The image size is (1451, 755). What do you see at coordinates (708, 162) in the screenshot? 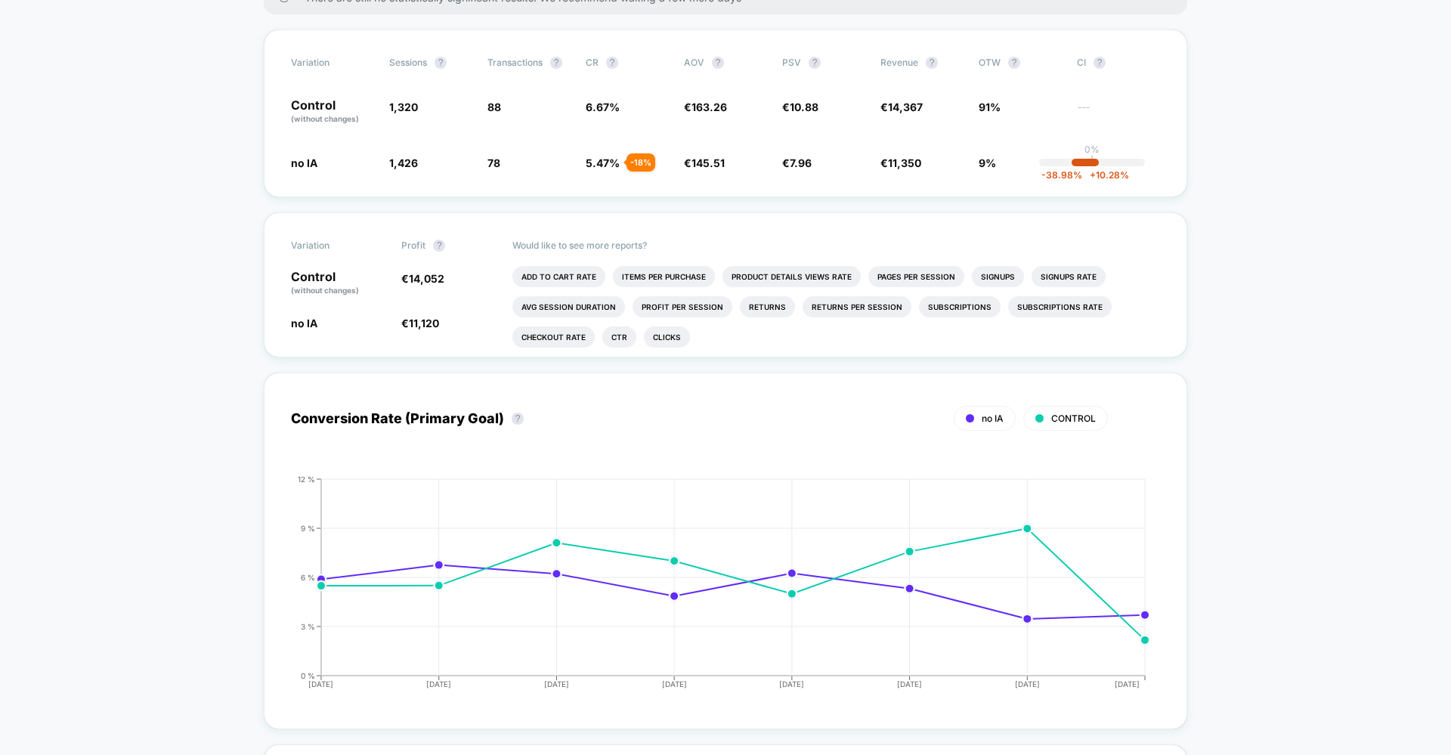
I see `span: 145.51` at bounding box center [708, 162].